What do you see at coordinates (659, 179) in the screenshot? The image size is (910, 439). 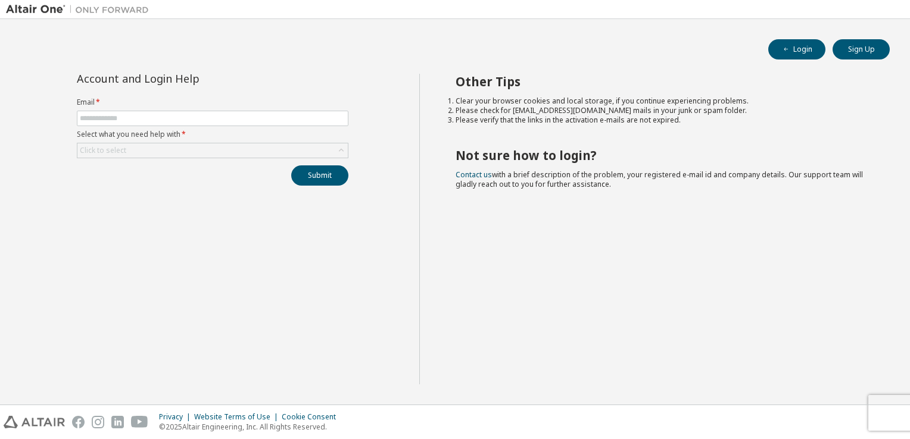 I see `span: with a brief description of the problem, your registered e-mail id and company details. Our suppo...` at bounding box center [659, 179].